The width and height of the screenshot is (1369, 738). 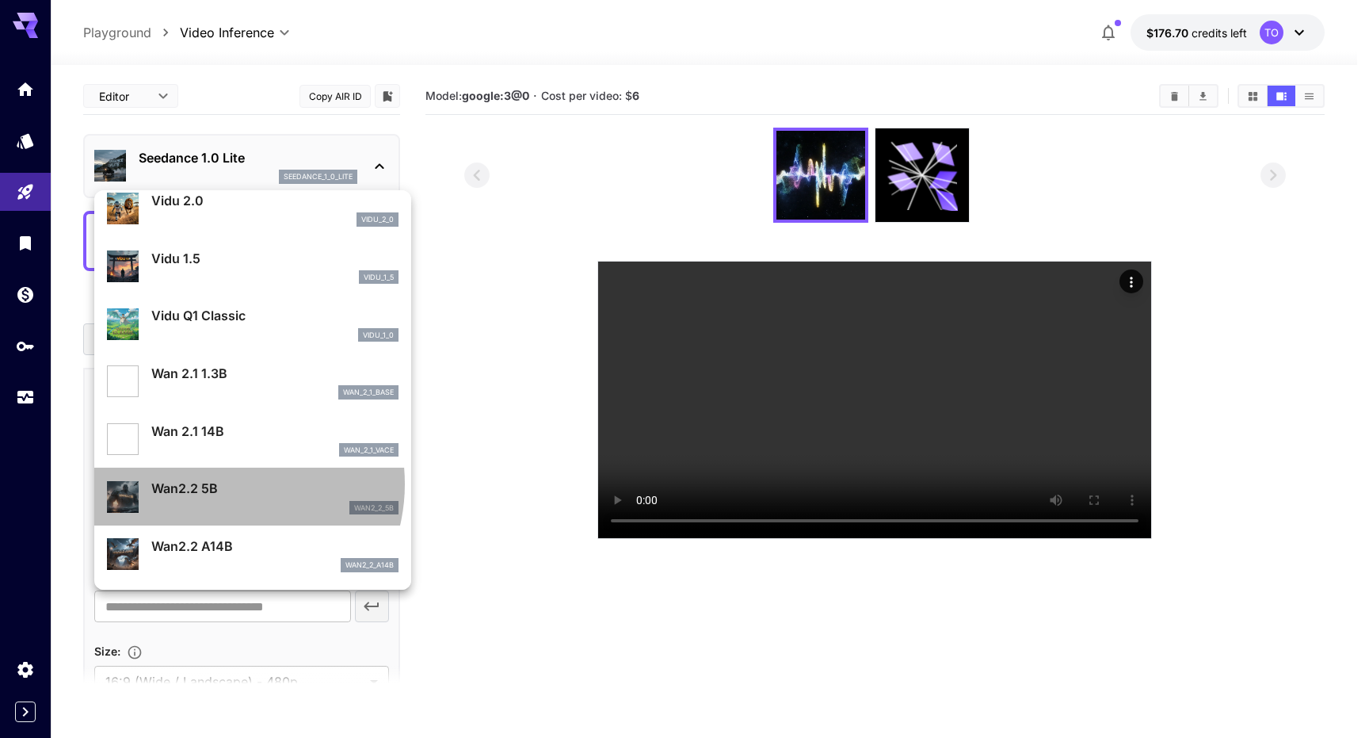 I want to click on p: Wan2.2 5B, so click(x=275, y=488).